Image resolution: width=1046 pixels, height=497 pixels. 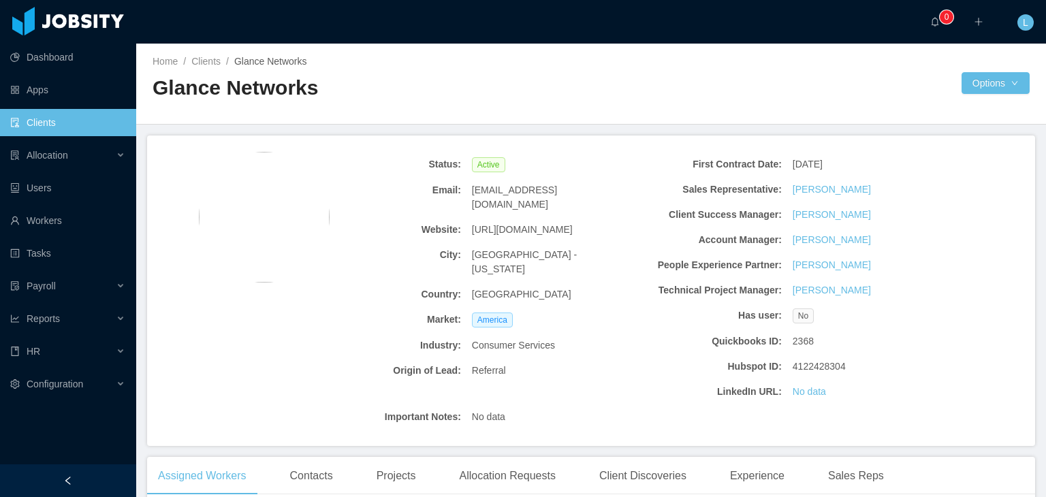 What do you see at coordinates (488, 165) in the screenshot?
I see `span: Active` at bounding box center [488, 165].